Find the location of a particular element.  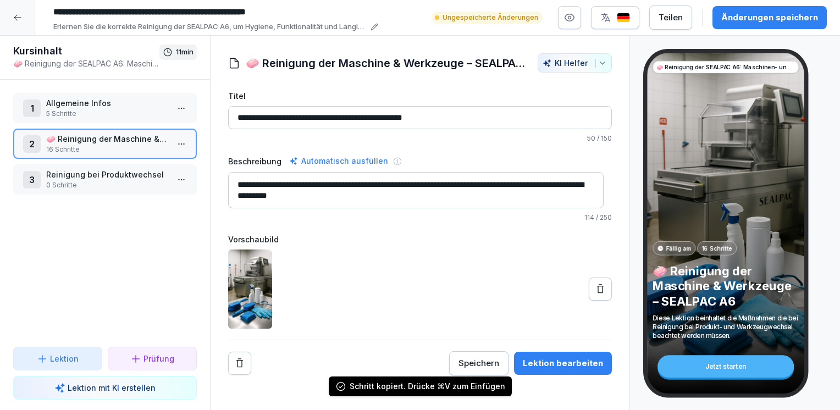

img: de.svg is located at coordinates (623, 18).